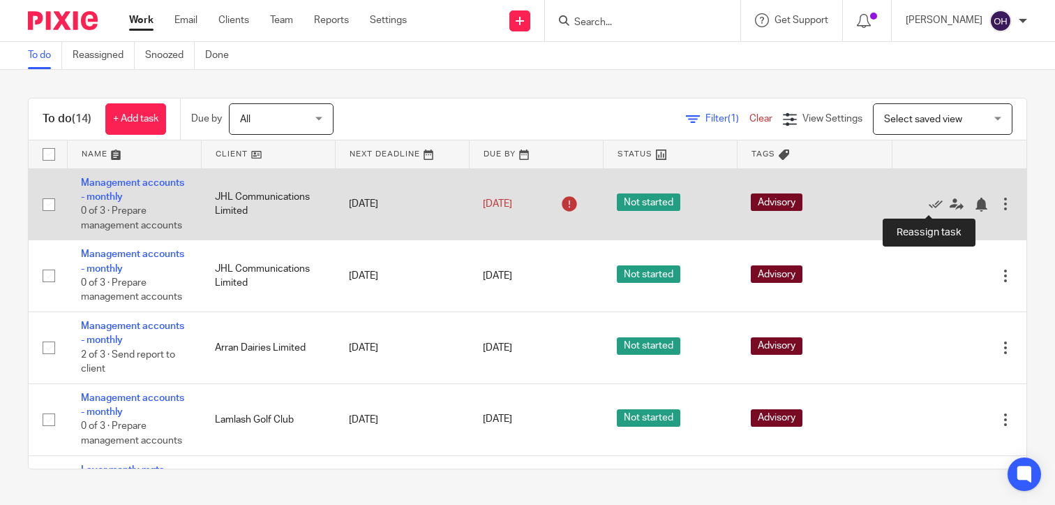 The image size is (1055, 505). What do you see at coordinates (268, 348) in the screenshot?
I see `td: Arran Dairies Limited` at bounding box center [268, 348].